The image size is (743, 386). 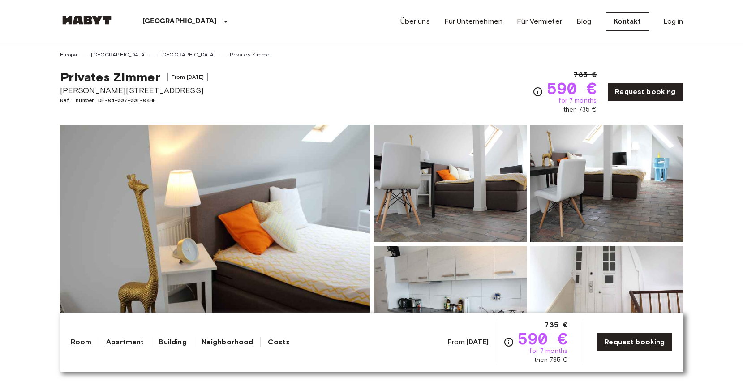 I want to click on a: Privates Zimmer, so click(x=251, y=55).